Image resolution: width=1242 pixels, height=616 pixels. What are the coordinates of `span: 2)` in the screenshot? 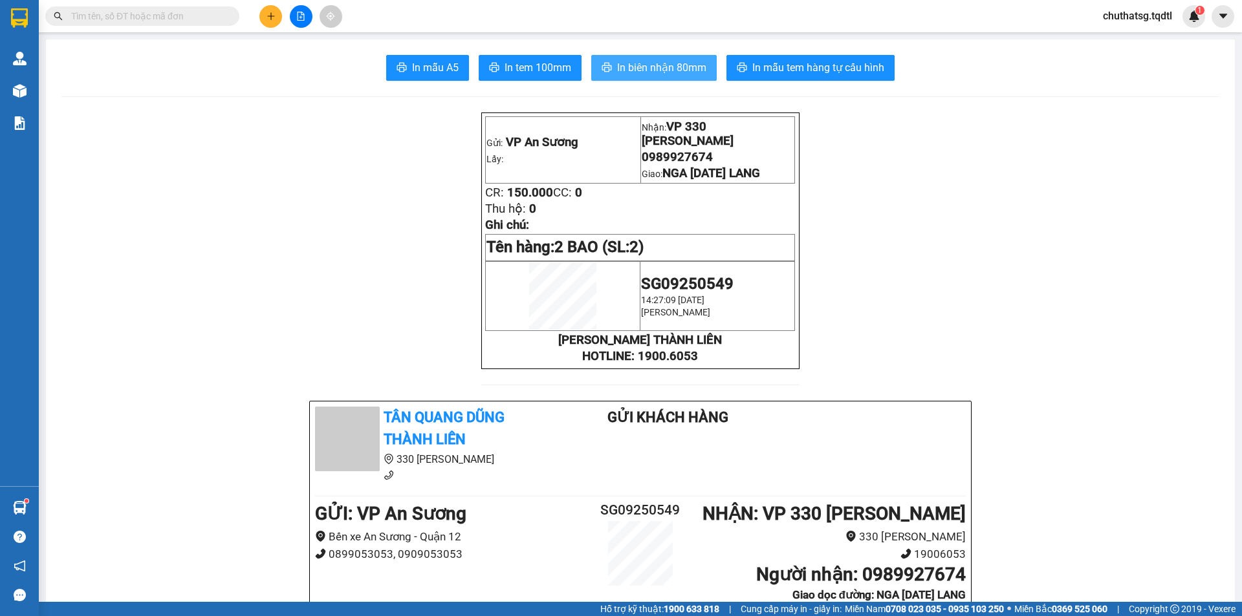 It's located at (637, 247).